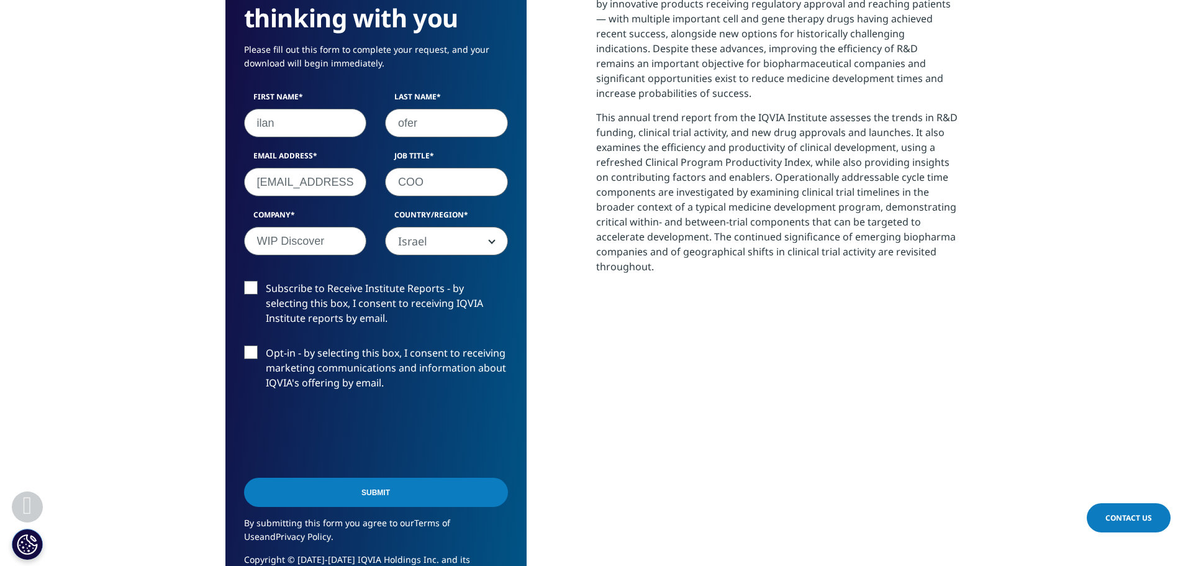 The width and height of the screenshot is (1183, 566). I want to click on label: Opt-in - by selecting this box, I consent to receiving marketing communications and information a..., so click(376, 371).